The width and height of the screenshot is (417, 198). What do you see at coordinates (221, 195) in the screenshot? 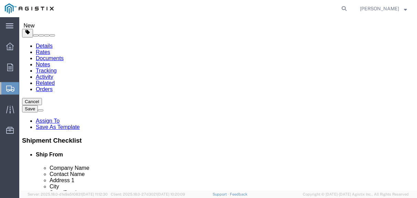
I see `a: Support` at bounding box center [221, 195].